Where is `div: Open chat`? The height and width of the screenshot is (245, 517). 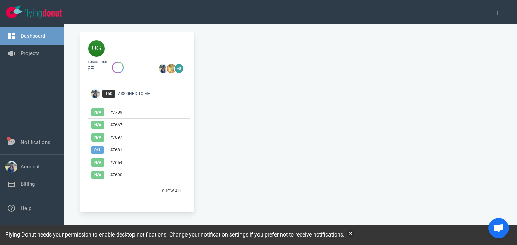 div: Open chat is located at coordinates (498, 228).